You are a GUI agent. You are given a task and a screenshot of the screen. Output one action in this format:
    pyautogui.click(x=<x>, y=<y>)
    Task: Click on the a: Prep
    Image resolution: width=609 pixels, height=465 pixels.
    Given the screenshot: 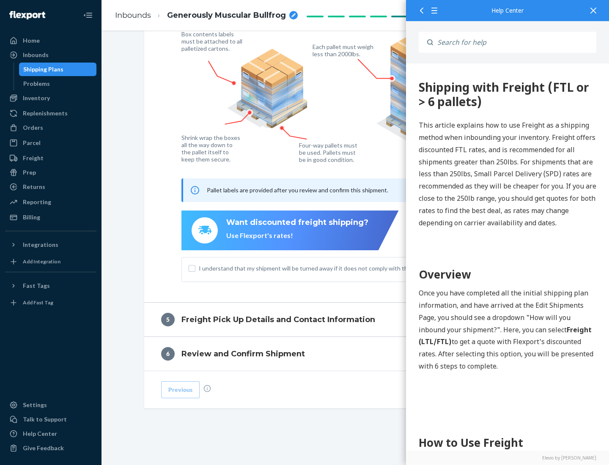 What is the action you would take?
    pyautogui.click(x=51, y=172)
    